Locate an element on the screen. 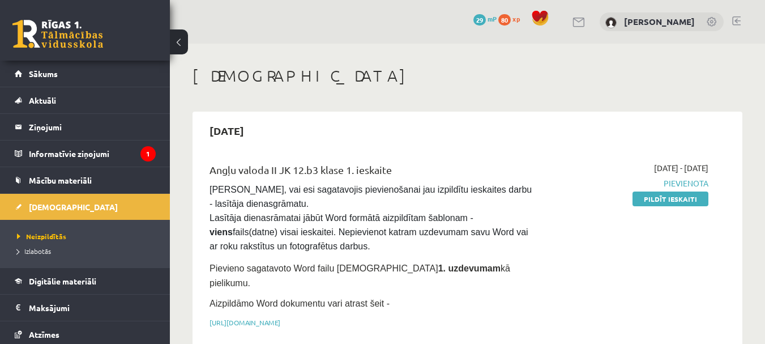 Image resolution: width=765 pixels, height=344 pixels. span: Neizpildītās is located at coordinates (41, 236).